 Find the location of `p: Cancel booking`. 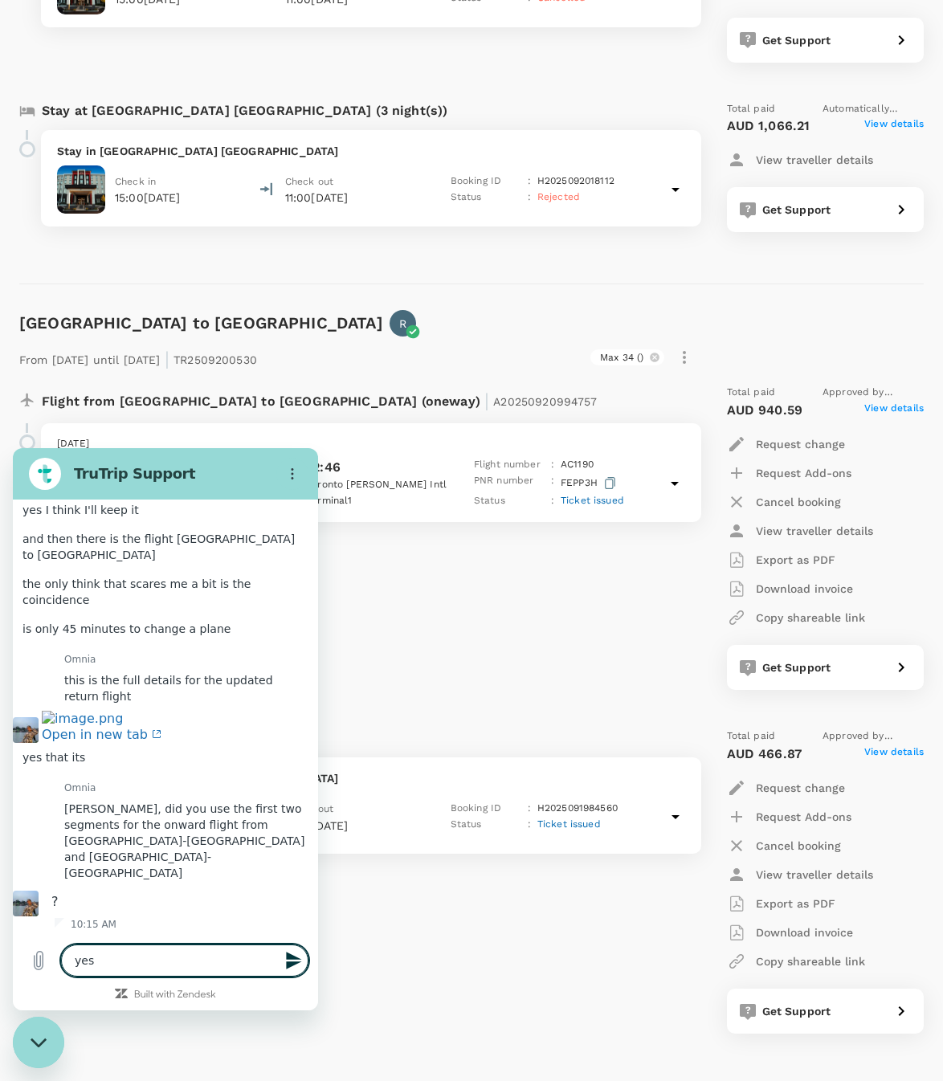

p: Cancel booking is located at coordinates (798, 502).